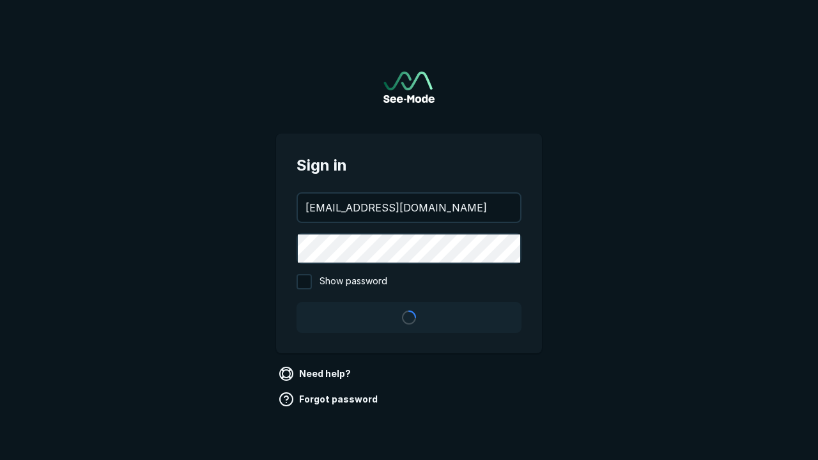 Image resolution: width=818 pixels, height=460 pixels. Describe the element at coordinates (329, 399) in the screenshot. I see `a: Forgot password` at that location.